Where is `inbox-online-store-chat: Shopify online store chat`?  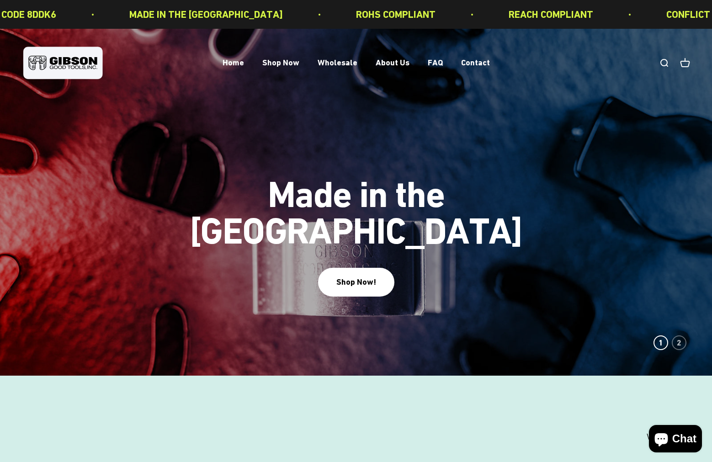 inbox-online-store-chat: Shopify online store chat is located at coordinates (676, 440).